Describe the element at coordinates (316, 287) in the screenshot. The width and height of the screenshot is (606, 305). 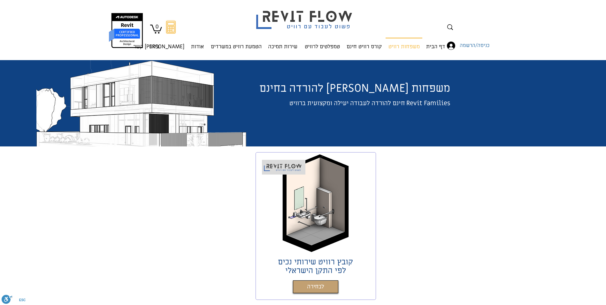
I see `span: לבחירה` at that location.